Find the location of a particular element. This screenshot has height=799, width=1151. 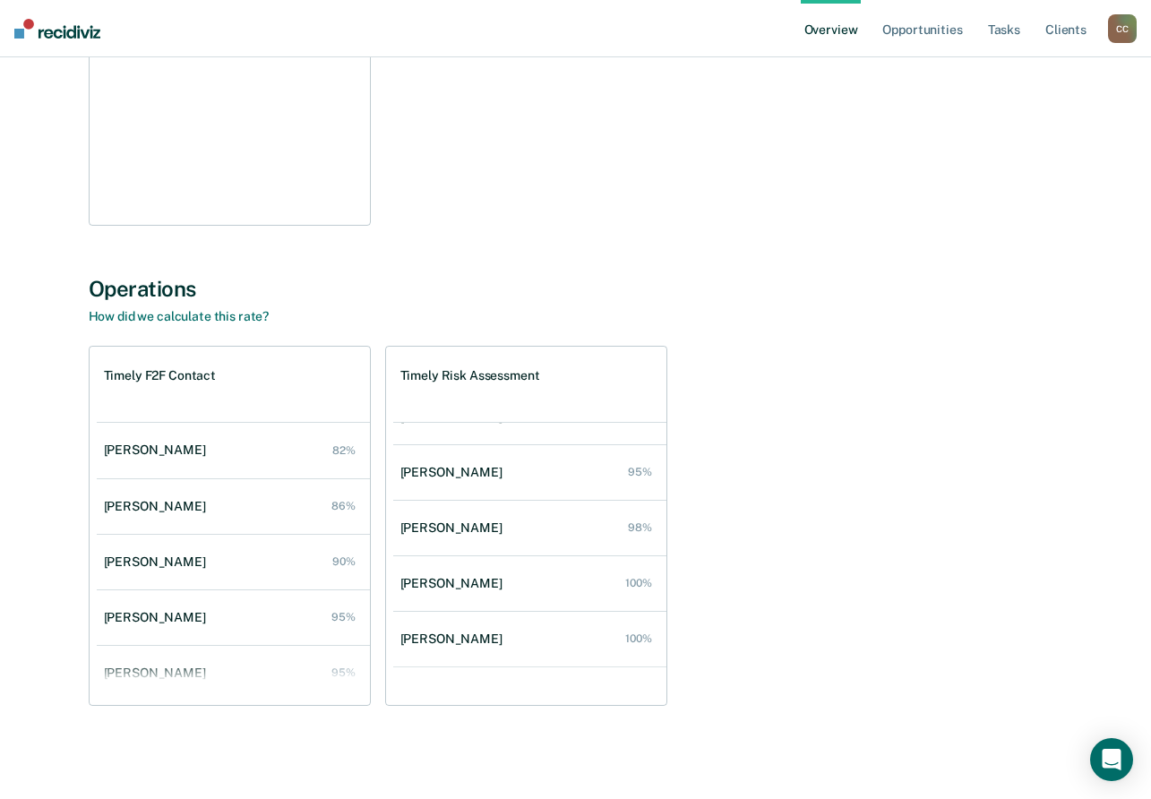

div: 98% is located at coordinates (639, 527).